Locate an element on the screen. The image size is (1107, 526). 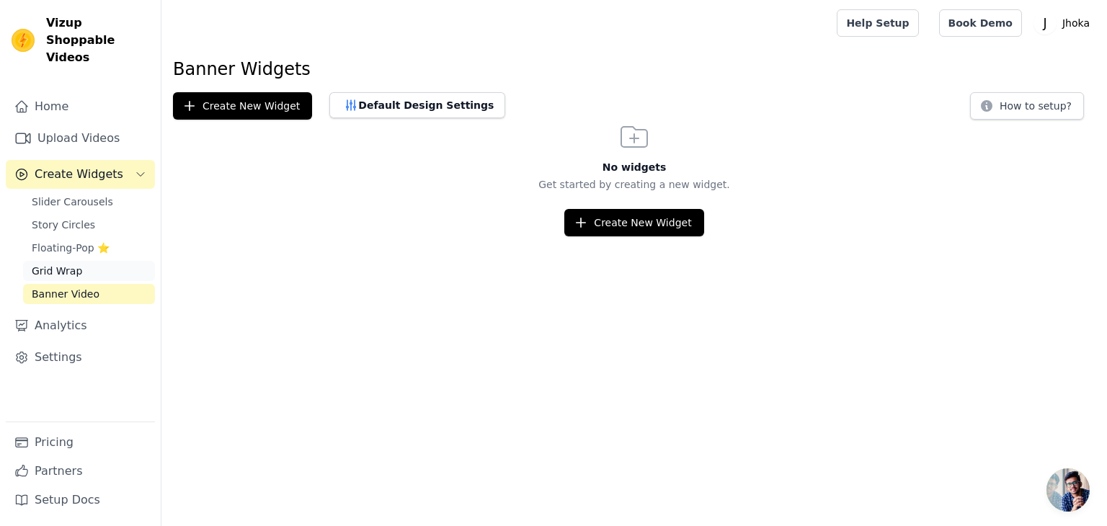
a: How to setup? is located at coordinates (1027, 109).